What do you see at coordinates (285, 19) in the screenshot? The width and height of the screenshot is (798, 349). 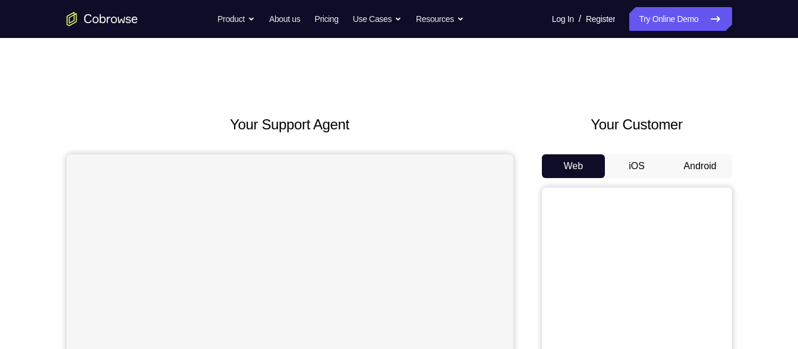 I see `a: About us` at bounding box center [285, 19].